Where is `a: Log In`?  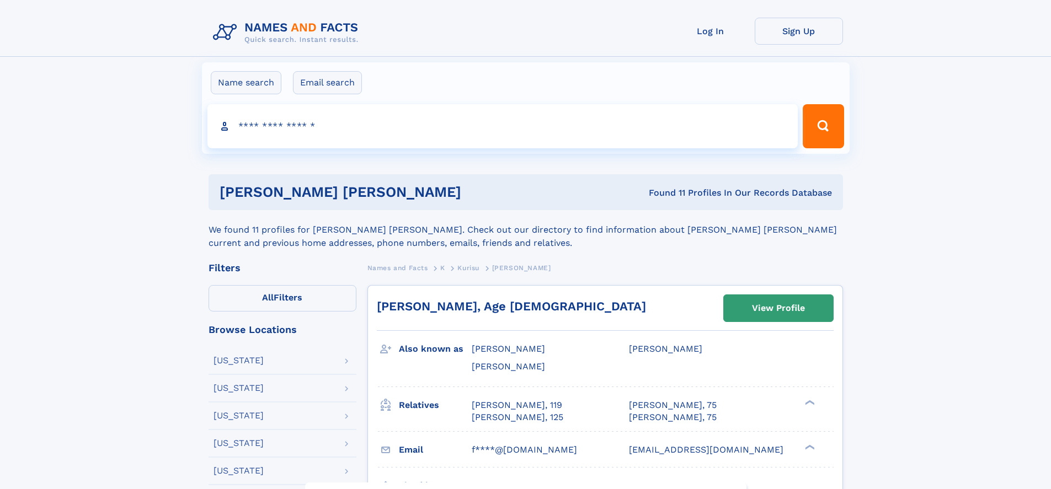
a: Log In is located at coordinates (711, 31).